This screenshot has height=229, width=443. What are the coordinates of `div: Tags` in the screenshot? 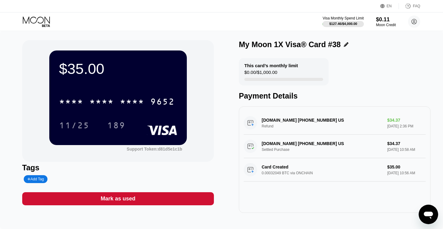 It's located at (118, 168).